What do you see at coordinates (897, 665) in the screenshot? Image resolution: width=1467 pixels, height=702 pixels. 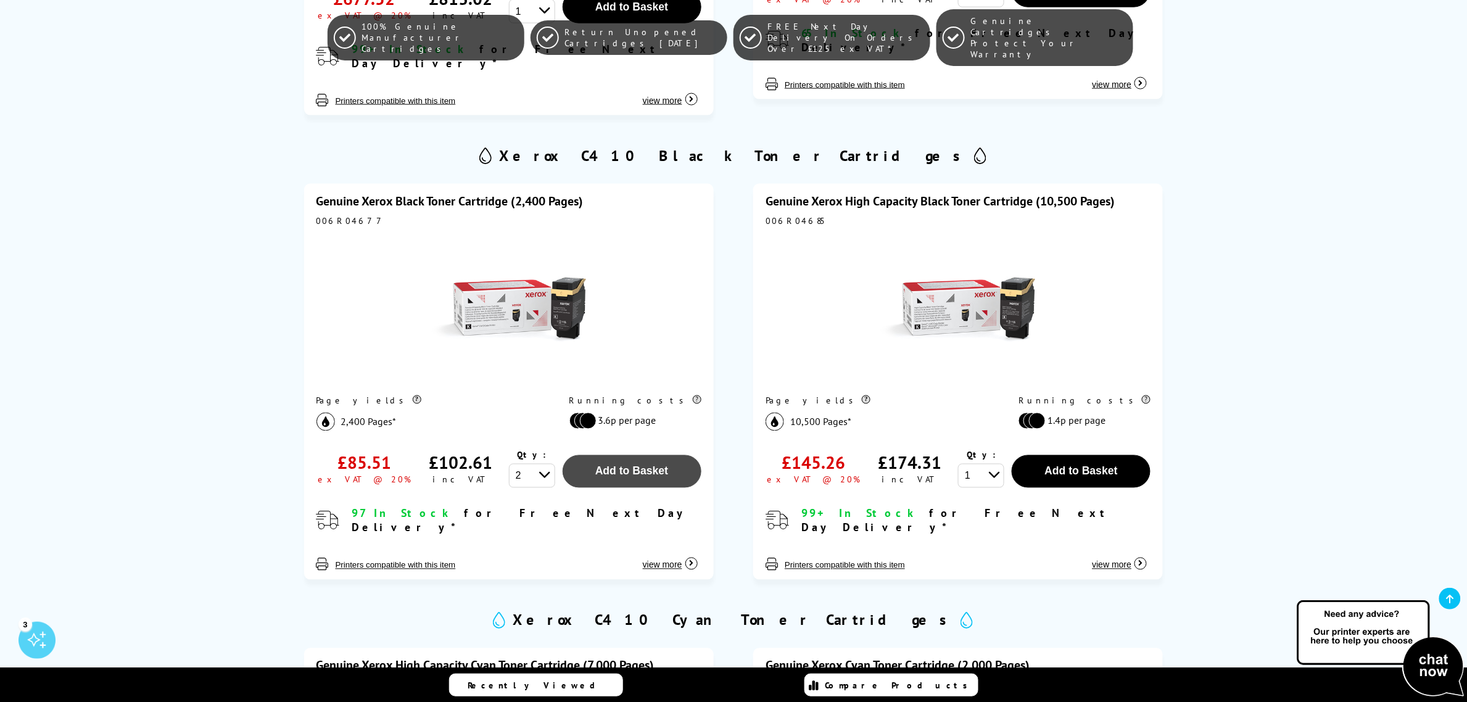 I see `a: Genuine Xerox Cyan Toner Cartridge (2,000 Pages)` at bounding box center [897, 665].